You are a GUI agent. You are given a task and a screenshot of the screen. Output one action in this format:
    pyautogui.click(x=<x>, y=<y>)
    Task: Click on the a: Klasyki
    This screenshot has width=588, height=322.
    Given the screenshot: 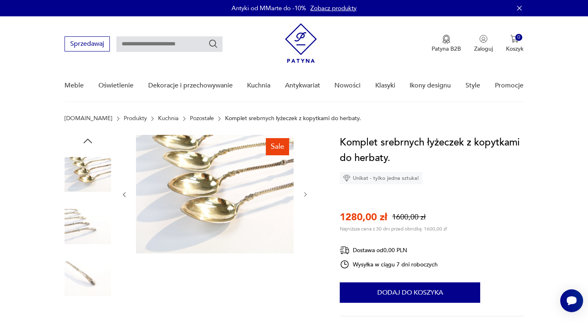 What is the action you would take?
    pyautogui.click(x=385, y=85)
    